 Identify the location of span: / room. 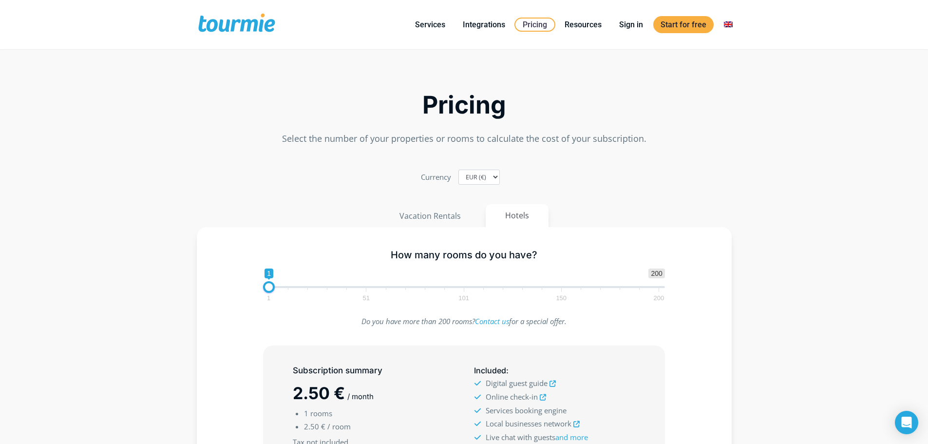
(339, 426).